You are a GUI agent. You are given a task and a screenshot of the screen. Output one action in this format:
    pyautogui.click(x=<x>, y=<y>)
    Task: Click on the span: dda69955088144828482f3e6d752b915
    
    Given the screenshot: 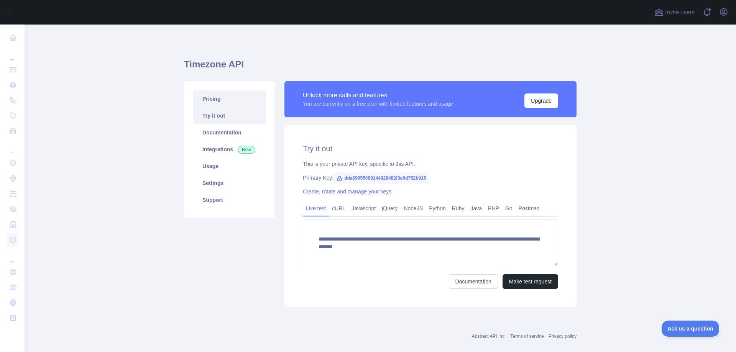 What is the action you would take?
    pyautogui.click(x=381, y=178)
    